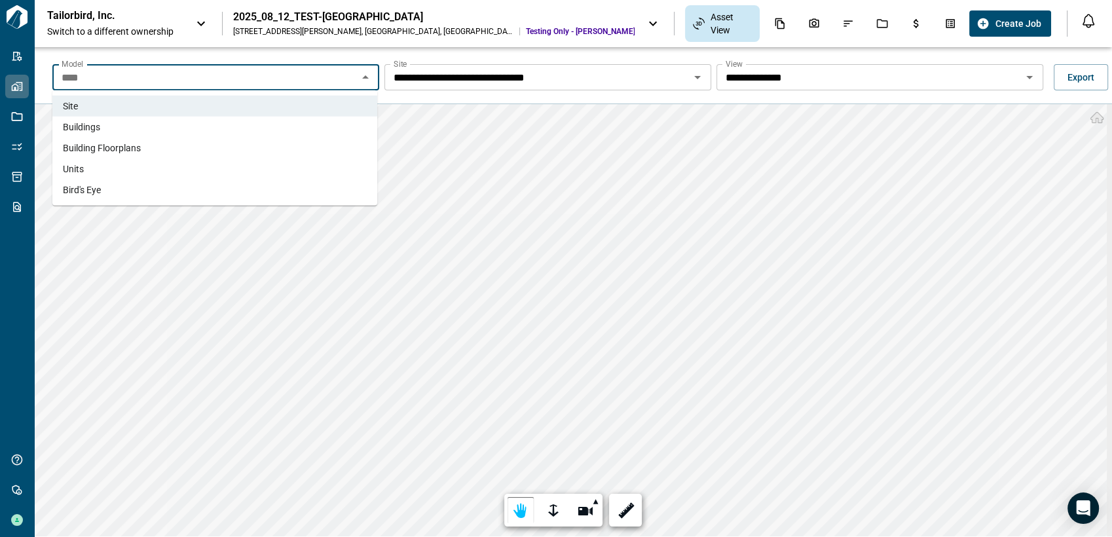  I want to click on label: View, so click(734, 64).